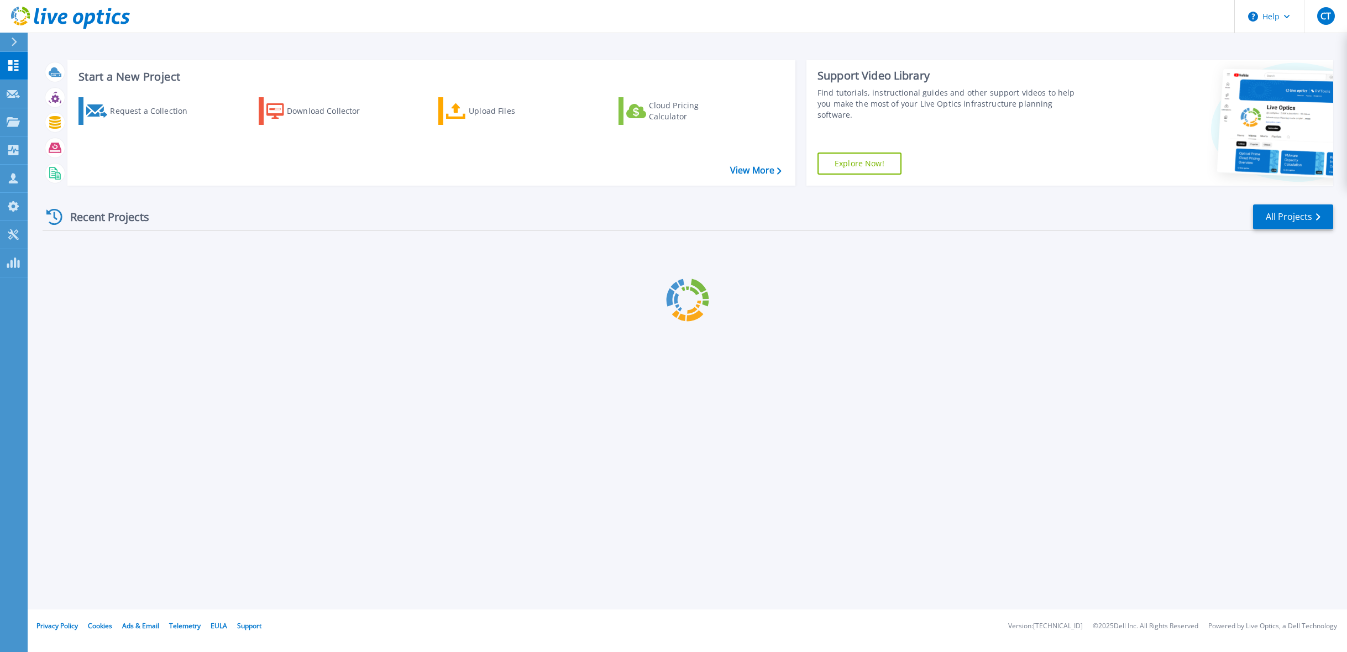 The height and width of the screenshot is (652, 1347). What do you see at coordinates (859, 164) in the screenshot?
I see `a: Explore Now!` at bounding box center [859, 164].